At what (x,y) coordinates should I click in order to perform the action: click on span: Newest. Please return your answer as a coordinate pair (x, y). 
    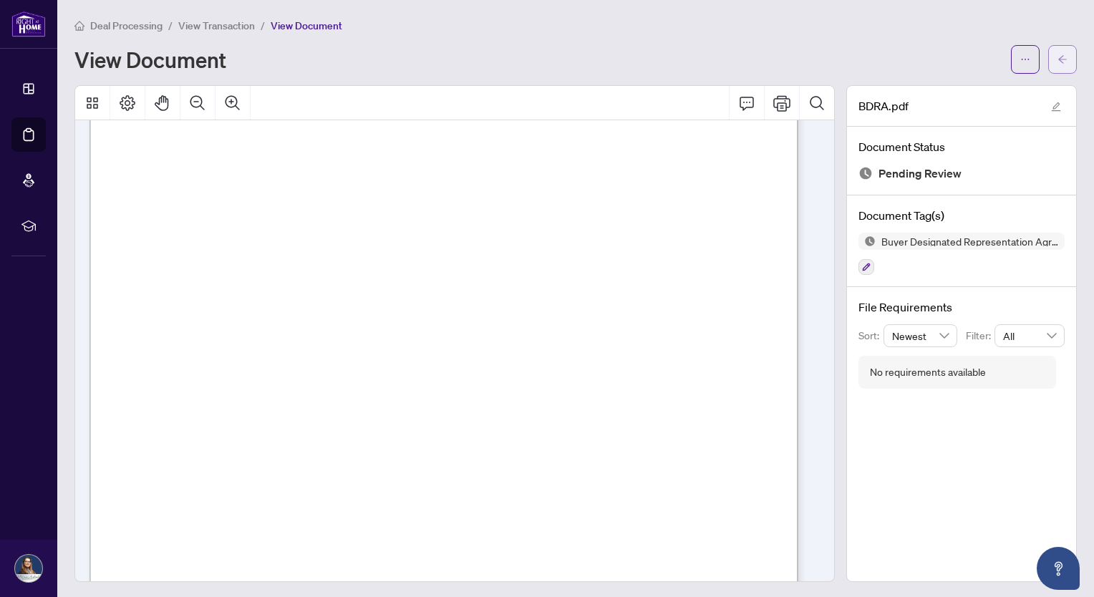
    Looking at the image, I should click on (920, 336).